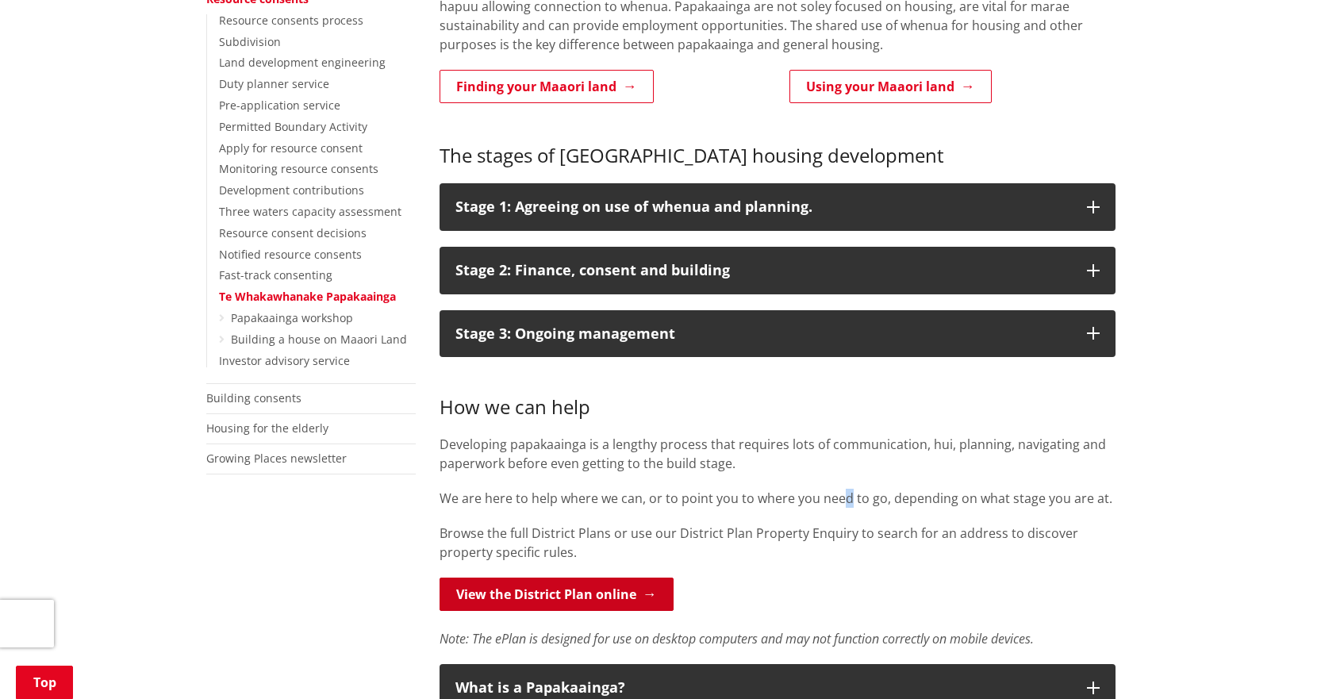 This screenshot has width=1321, height=699. What do you see at coordinates (44, 682) in the screenshot?
I see `a: Top` at bounding box center [44, 682].